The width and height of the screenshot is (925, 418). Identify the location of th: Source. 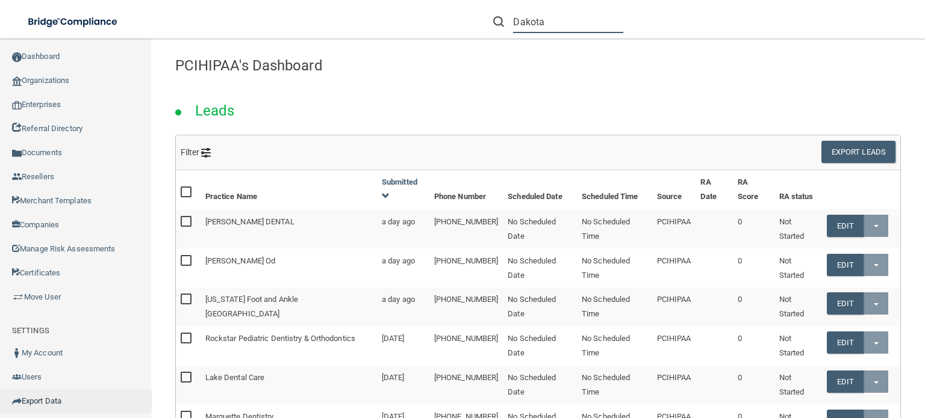
(674, 190).